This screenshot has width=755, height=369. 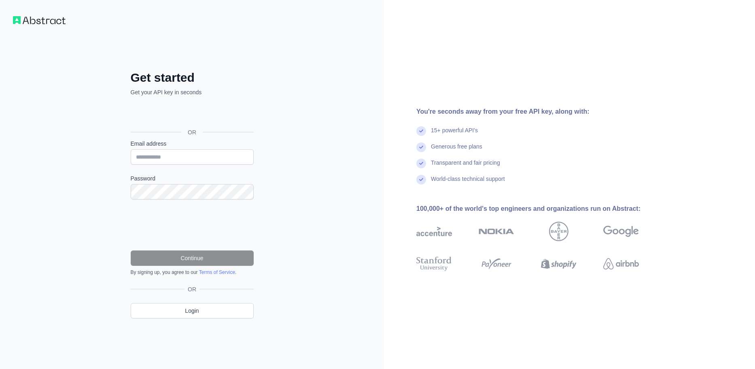 What do you see at coordinates (466, 167) in the screenshot?
I see `div: Transparent and fair pricing` at bounding box center [466, 167].